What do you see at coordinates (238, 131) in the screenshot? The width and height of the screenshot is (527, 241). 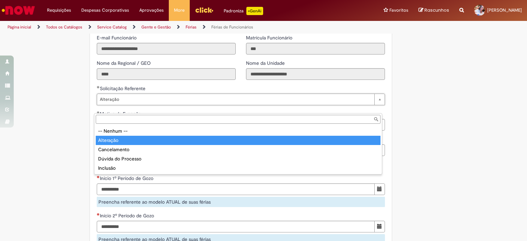 I see `div: -- Nenhum --` at bounding box center [238, 131].